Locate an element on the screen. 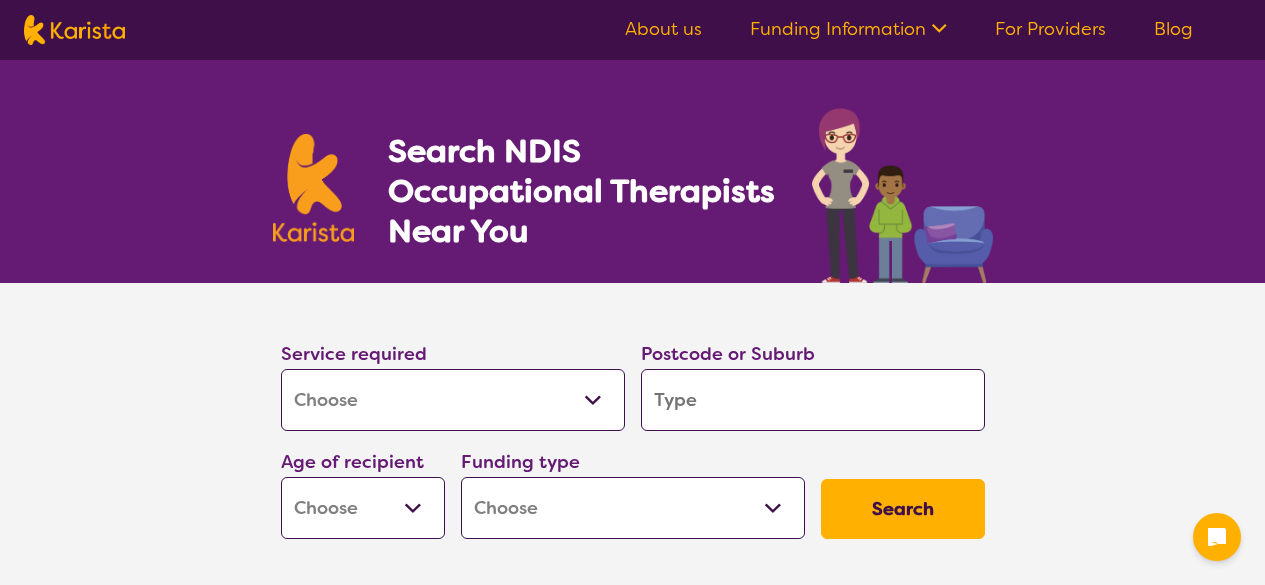 The image size is (1265, 585). h1: Search NDIS Occupational Therapists Near You is located at coordinates (582, 191).